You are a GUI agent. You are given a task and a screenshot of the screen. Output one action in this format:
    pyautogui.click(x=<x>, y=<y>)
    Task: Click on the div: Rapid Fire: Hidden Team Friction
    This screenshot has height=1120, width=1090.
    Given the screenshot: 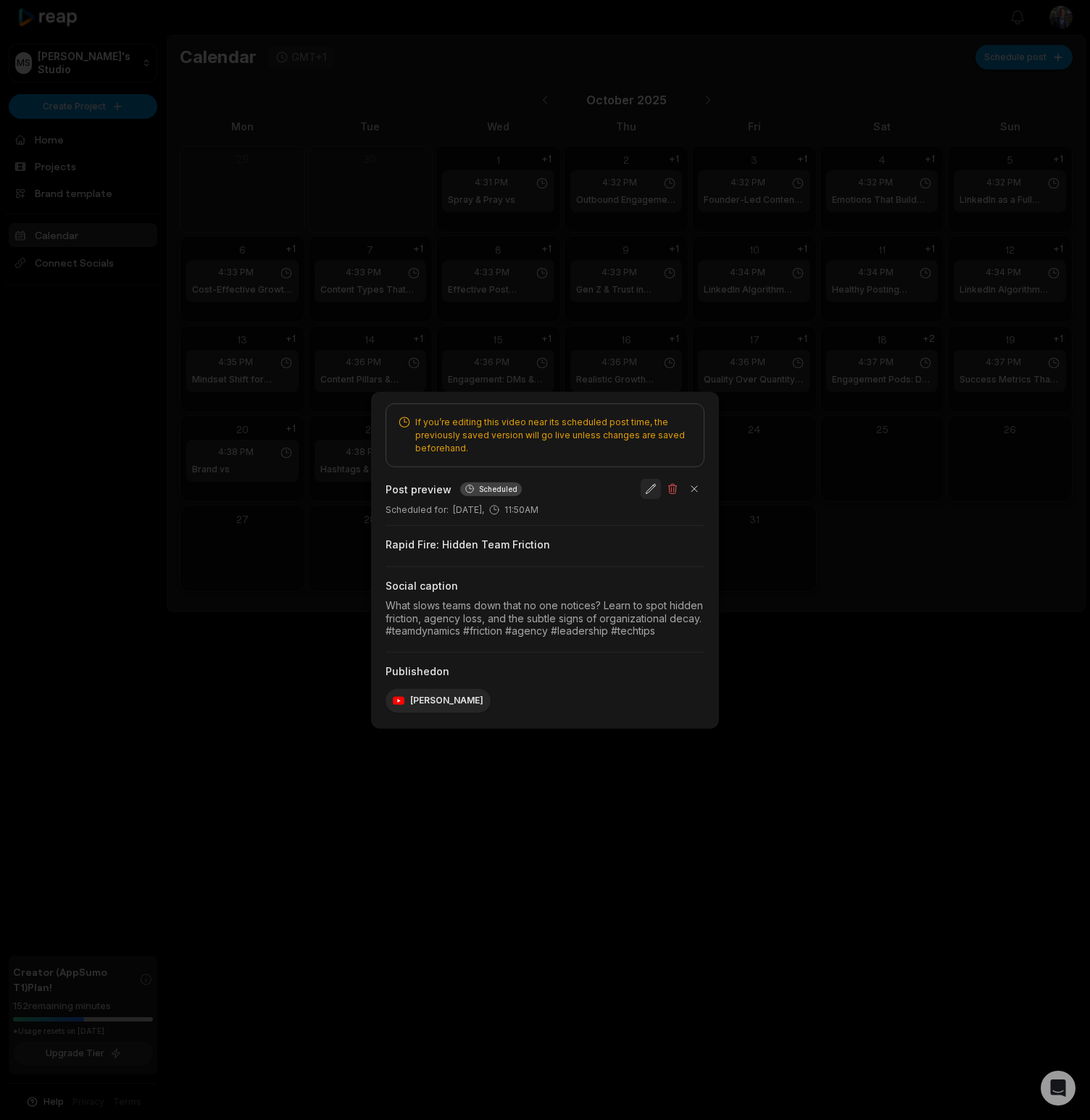 What is the action you would take?
    pyautogui.click(x=545, y=545)
    